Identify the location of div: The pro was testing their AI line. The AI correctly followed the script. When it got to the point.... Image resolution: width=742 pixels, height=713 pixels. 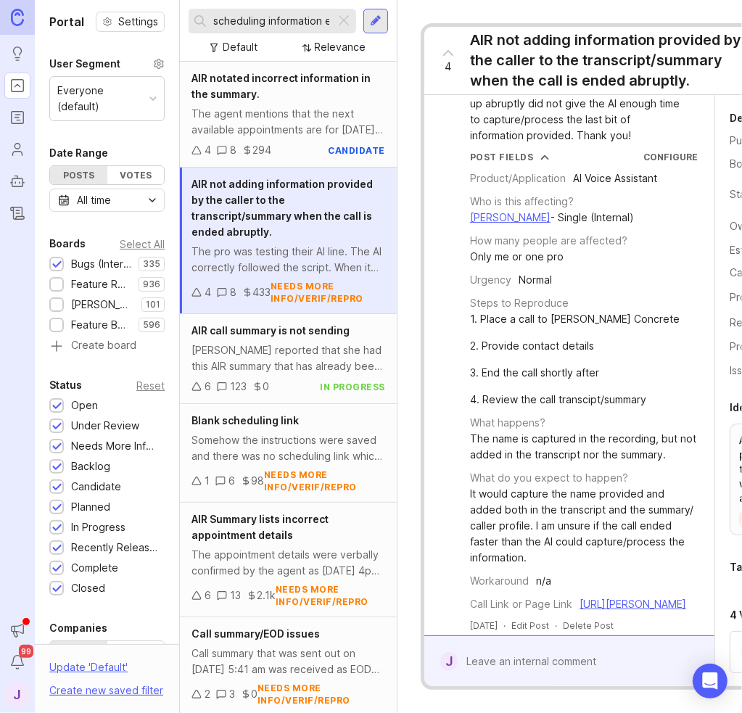
(288, 260).